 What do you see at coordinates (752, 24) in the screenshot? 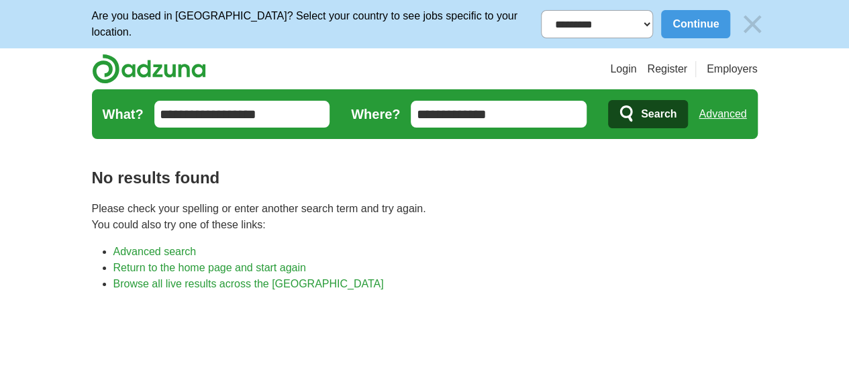
I see `img: icon_close_no_bg.svg` at bounding box center [752, 24].